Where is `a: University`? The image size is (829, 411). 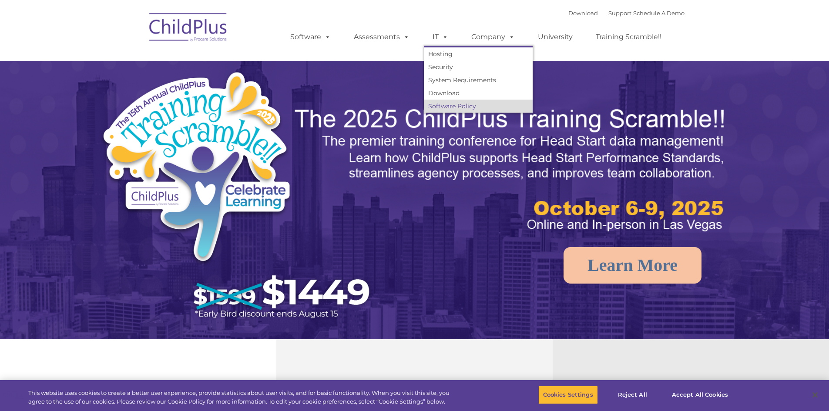
a: University is located at coordinates (555, 37).